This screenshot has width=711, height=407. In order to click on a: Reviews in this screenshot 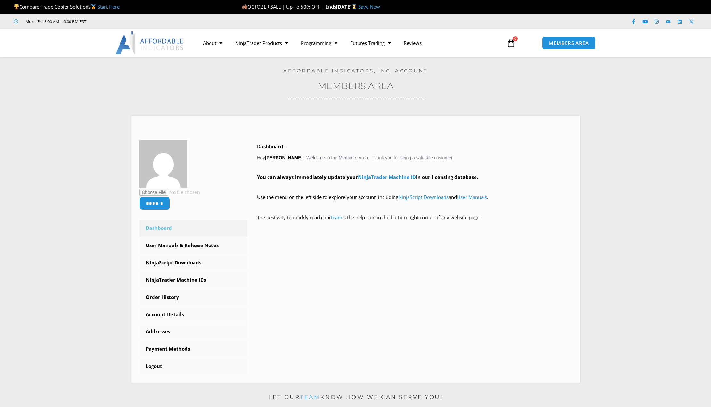, I will do `click(413, 43)`.